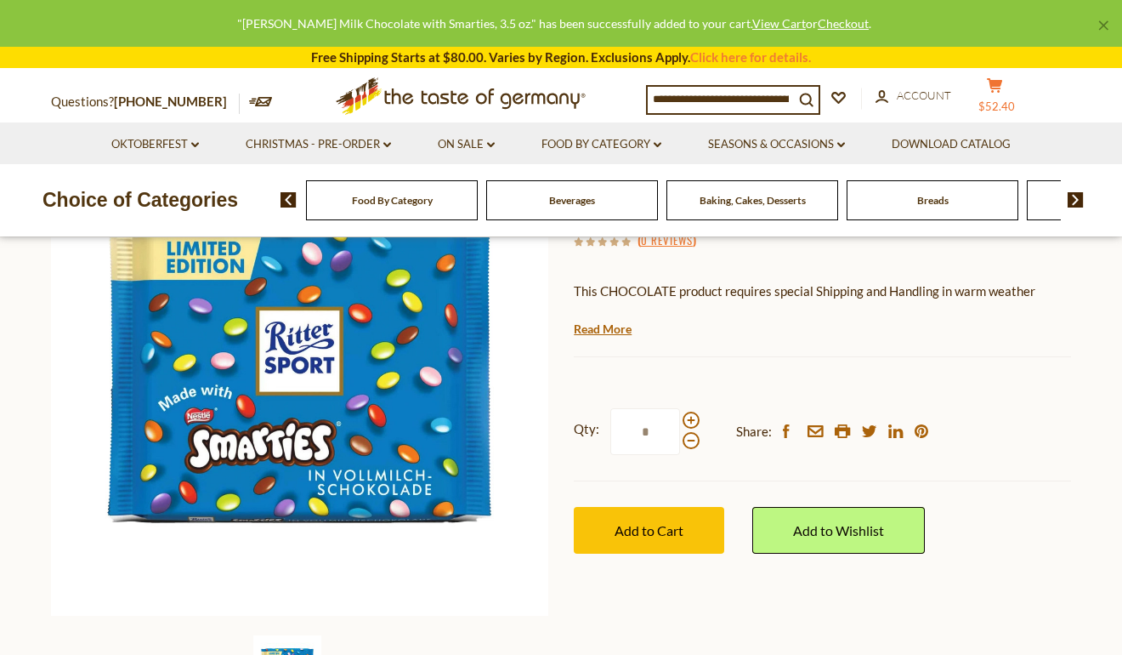 Image resolution: width=1122 pixels, height=655 pixels. What do you see at coordinates (288, 200) in the screenshot?
I see `img: previous arrow` at bounding box center [288, 200].